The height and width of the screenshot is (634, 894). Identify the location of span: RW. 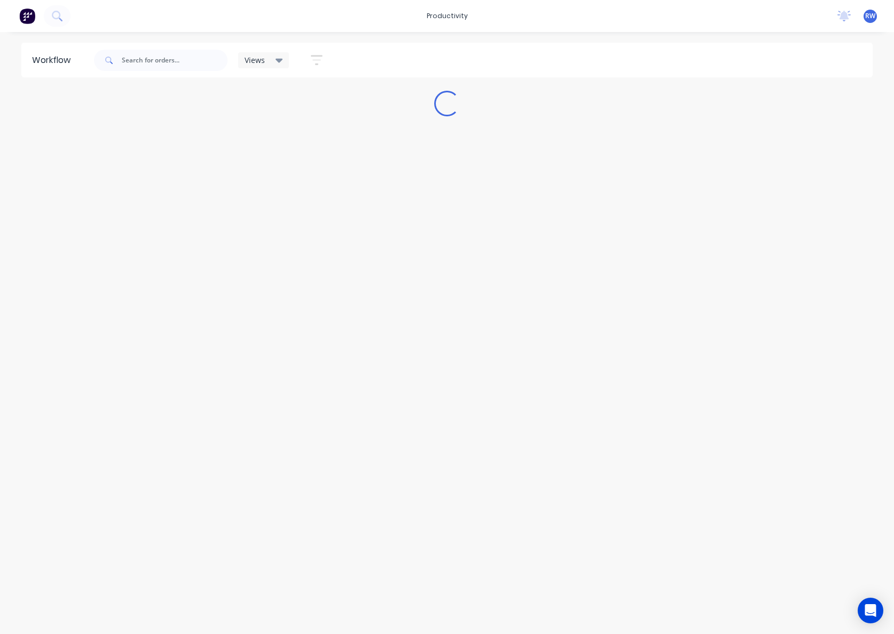
(870, 16).